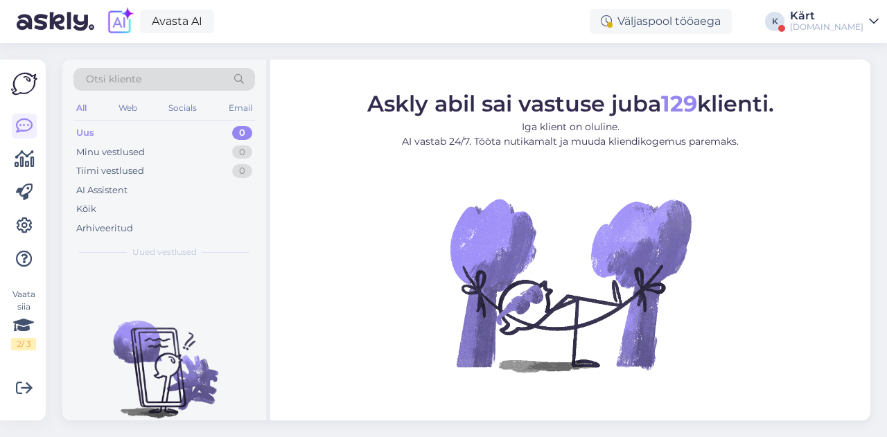 The width and height of the screenshot is (887, 437). What do you see at coordinates (164, 358) in the screenshot?
I see `img: No chats` at bounding box center [164, 358].